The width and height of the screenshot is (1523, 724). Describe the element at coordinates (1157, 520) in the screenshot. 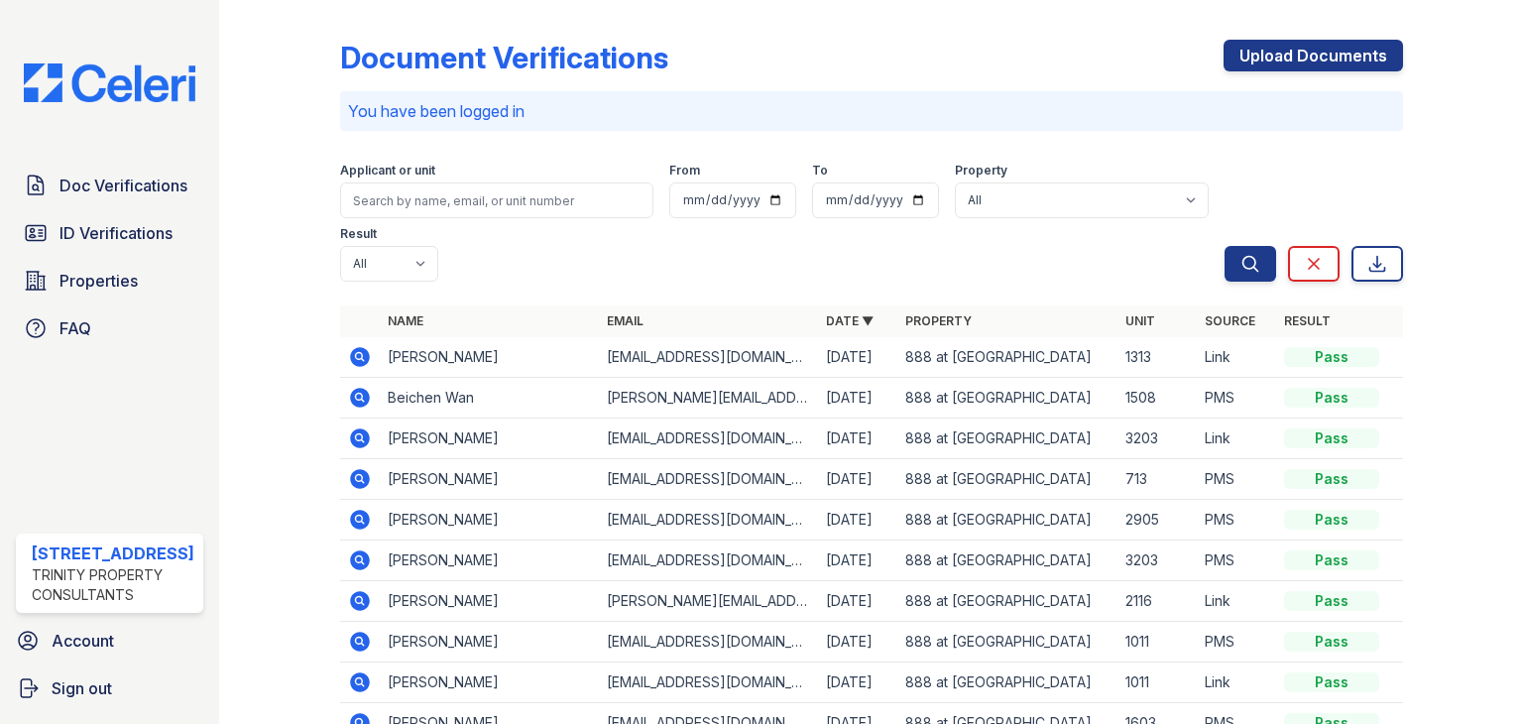

I see `td: 2905` at that location.